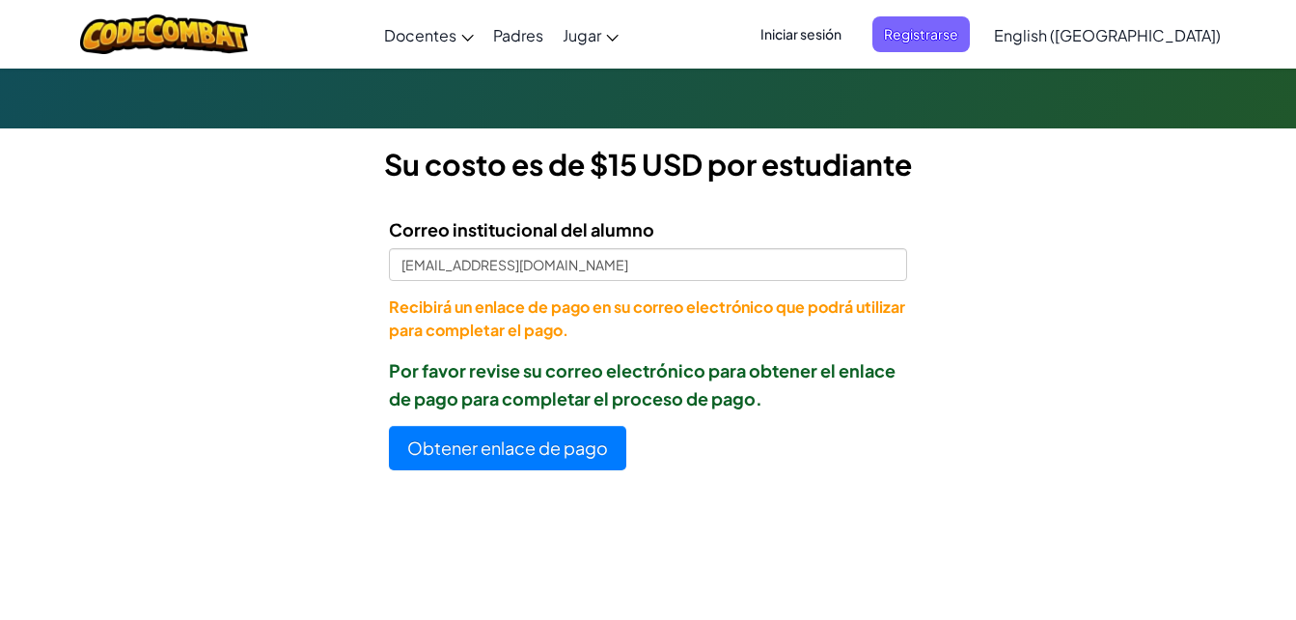  Describe the element at coordinates (648, 319) in the screenshot. I see `p: Recibirá un enlace de pago en su correo electrónico que podrá utilizar para completar el pago.` at that location.